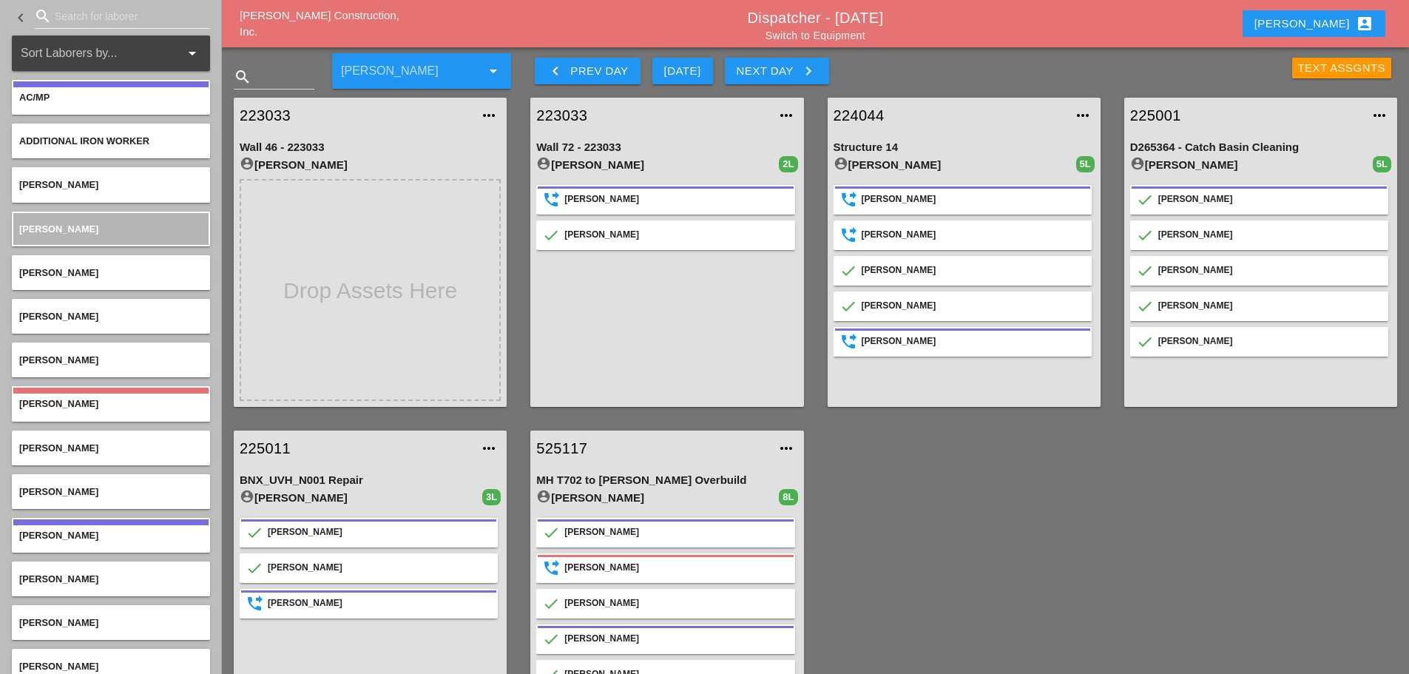 The width and height of the screenshot is (1409, 674). I want to click on a: 525117, so click(652, 448).